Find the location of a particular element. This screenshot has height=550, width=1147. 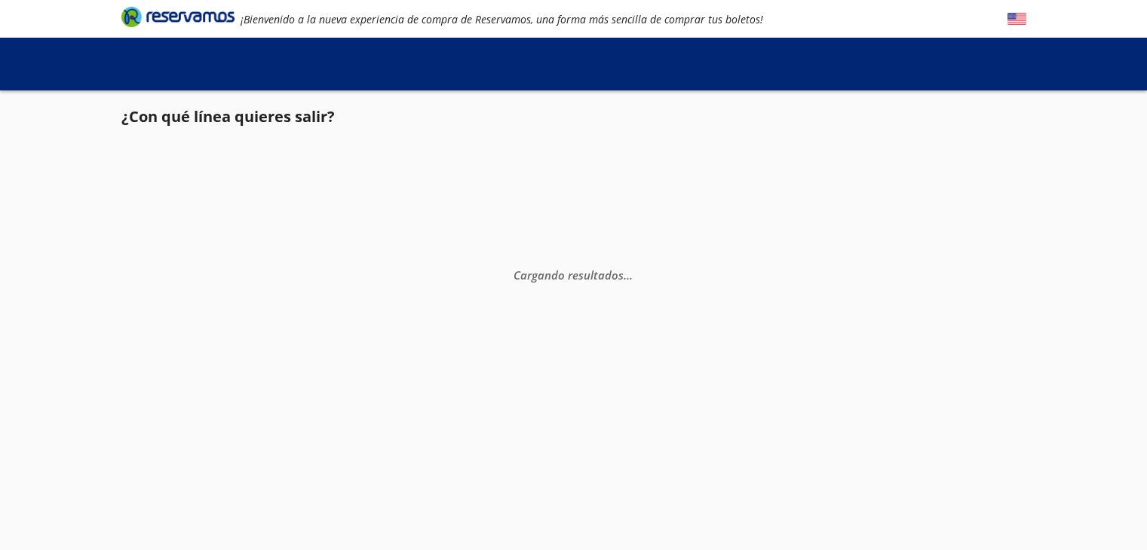

a: Brand Logo is located at coordinates (178, 19).